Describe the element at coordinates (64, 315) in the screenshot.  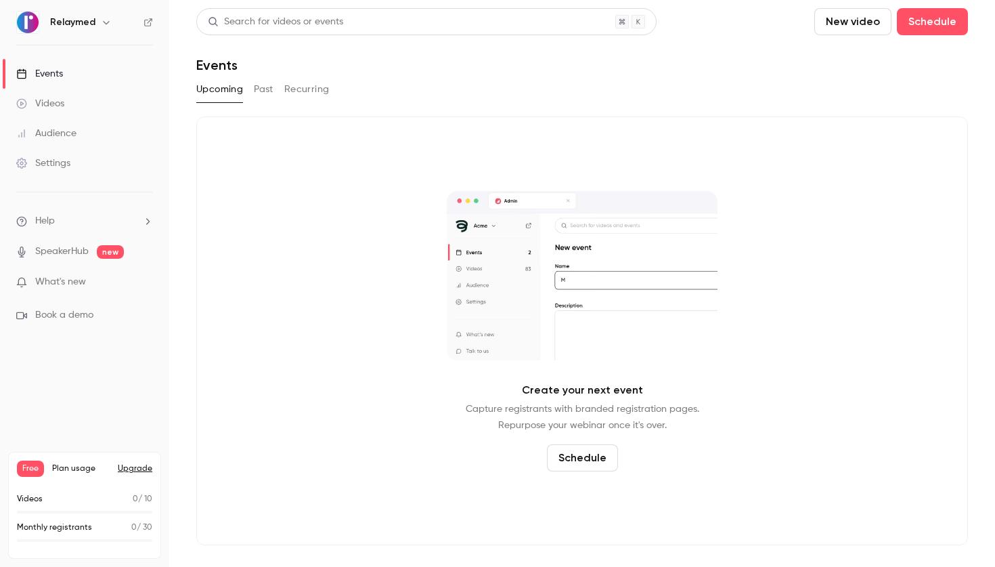
I see `span: Book a demo` at that location.